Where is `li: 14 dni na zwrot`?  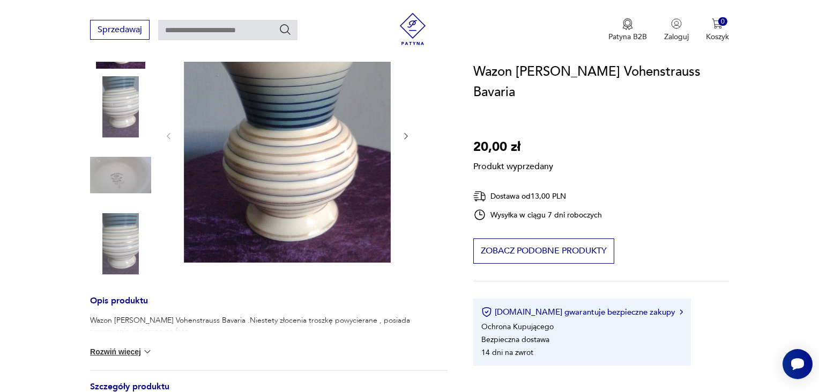 li: 14 dni na zwrot is located at coordinates (507, 352).